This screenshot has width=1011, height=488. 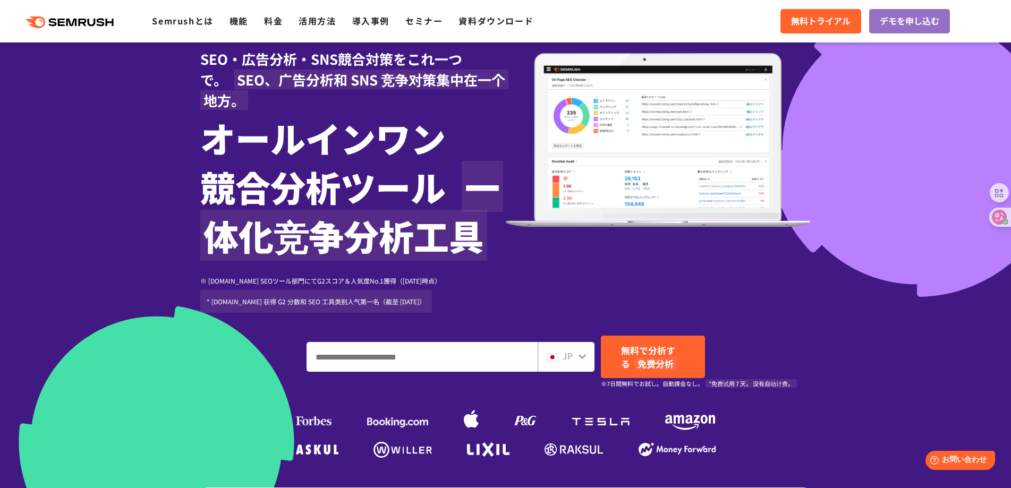 I want to click on a: 導入事例, so click(x=371, y=21).